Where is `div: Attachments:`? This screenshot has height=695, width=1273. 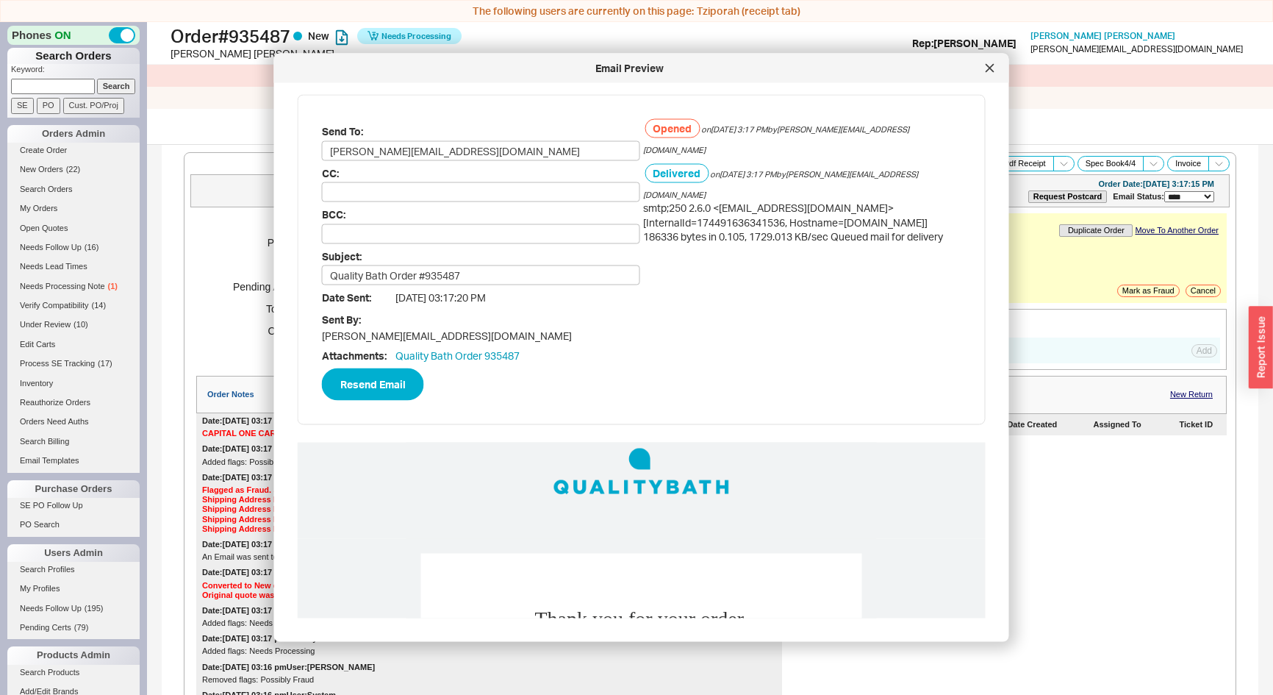
div: Attachments: is located at coordinates (359, 355).